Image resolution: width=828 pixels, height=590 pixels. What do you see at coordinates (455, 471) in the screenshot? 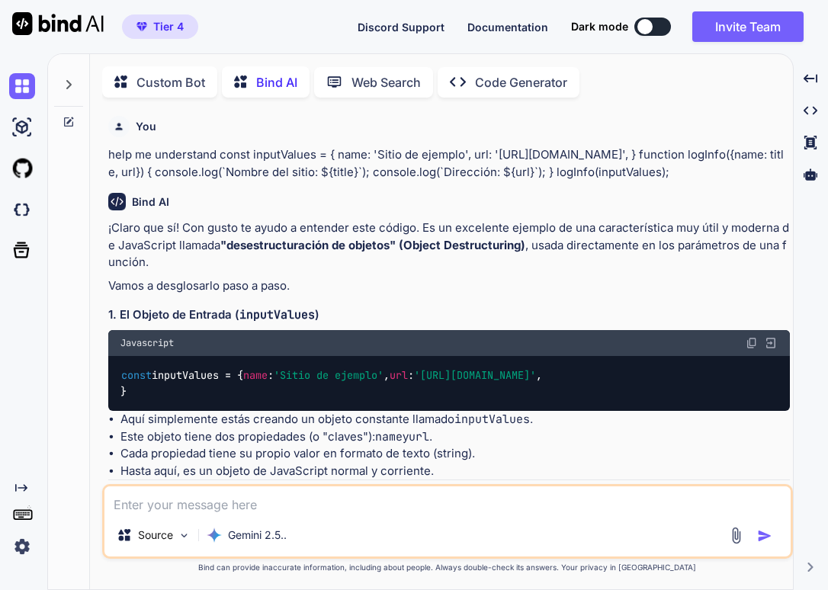
I see `li: Hasta aquí, es un objeto de JavaScript normal y corriente.` at bounding box center [455, 471].